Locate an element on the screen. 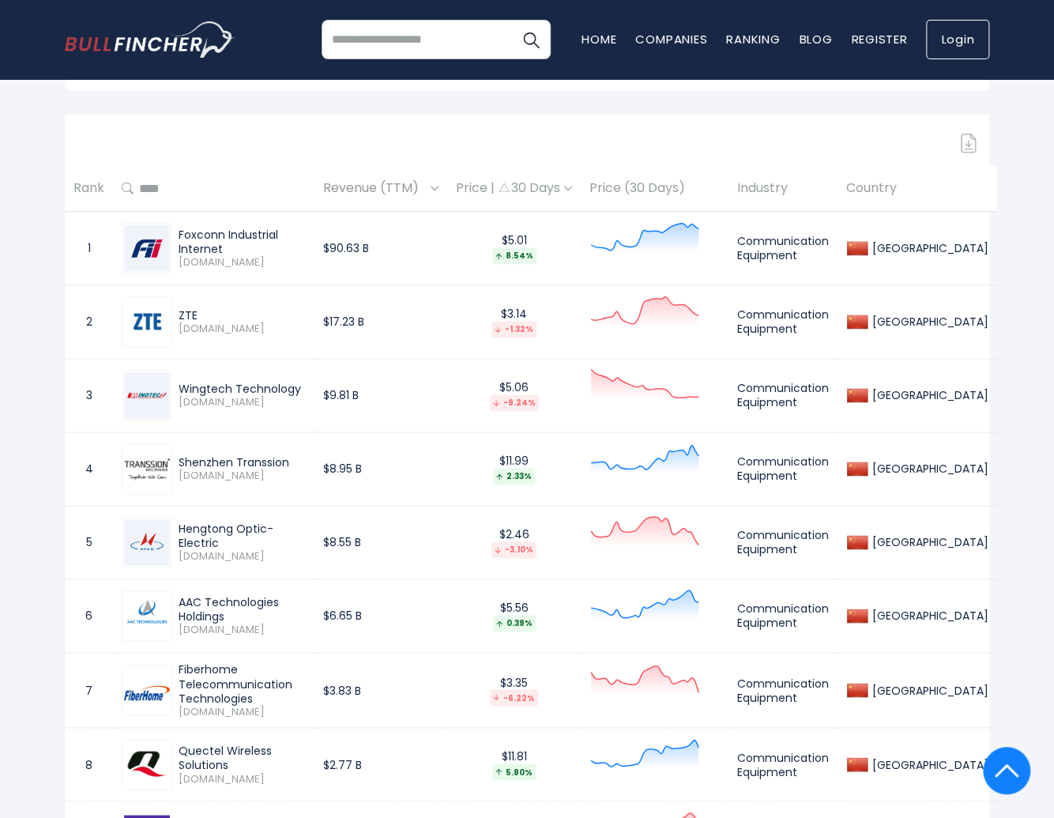  td: $6.65 B is located at coordinates (381, 615).